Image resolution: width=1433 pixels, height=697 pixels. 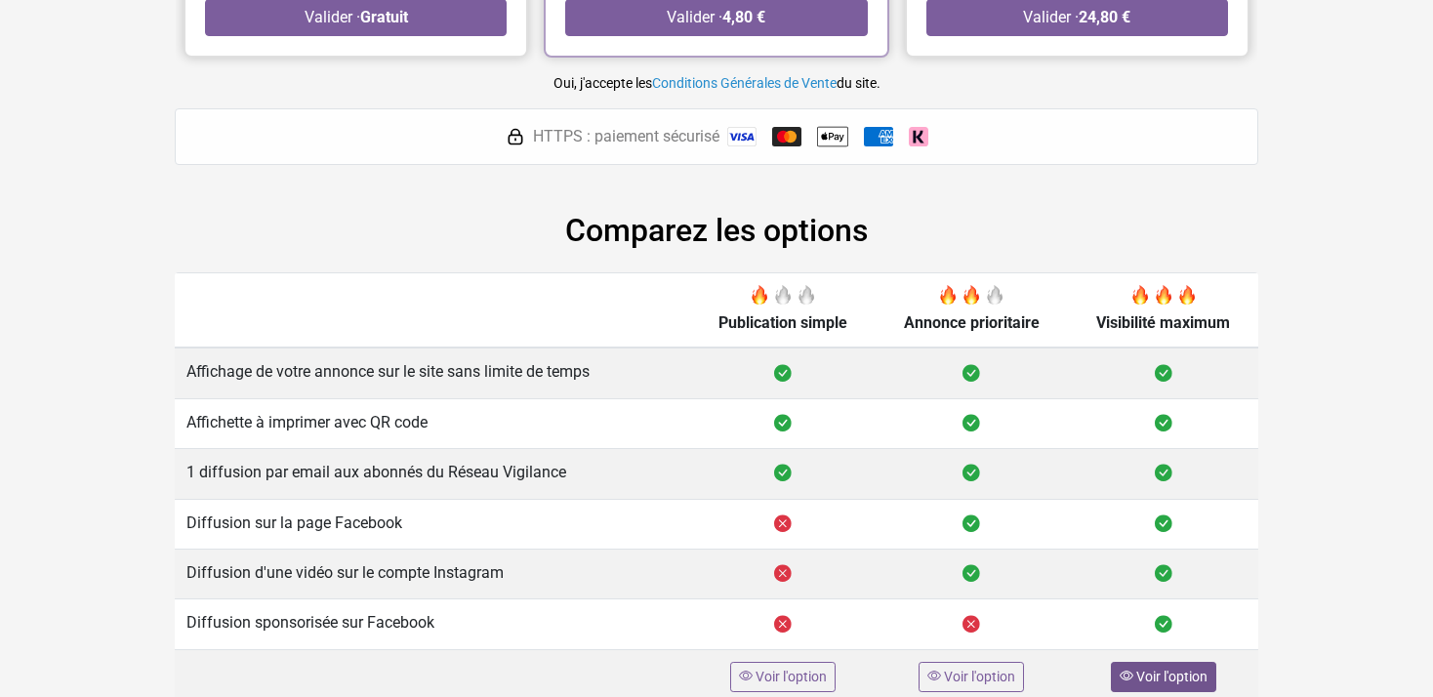 I want to click on span: Visibilité maximum, so click(x=1163, y=322).